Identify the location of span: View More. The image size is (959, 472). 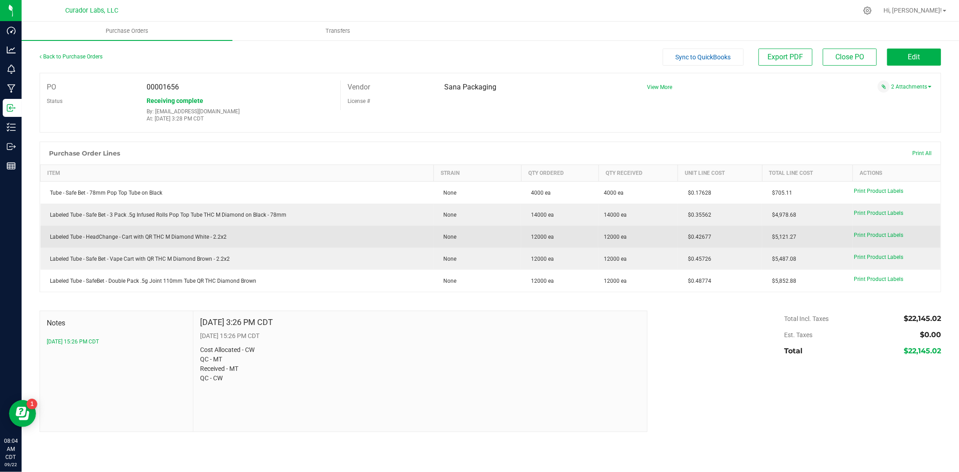
(660, 87).